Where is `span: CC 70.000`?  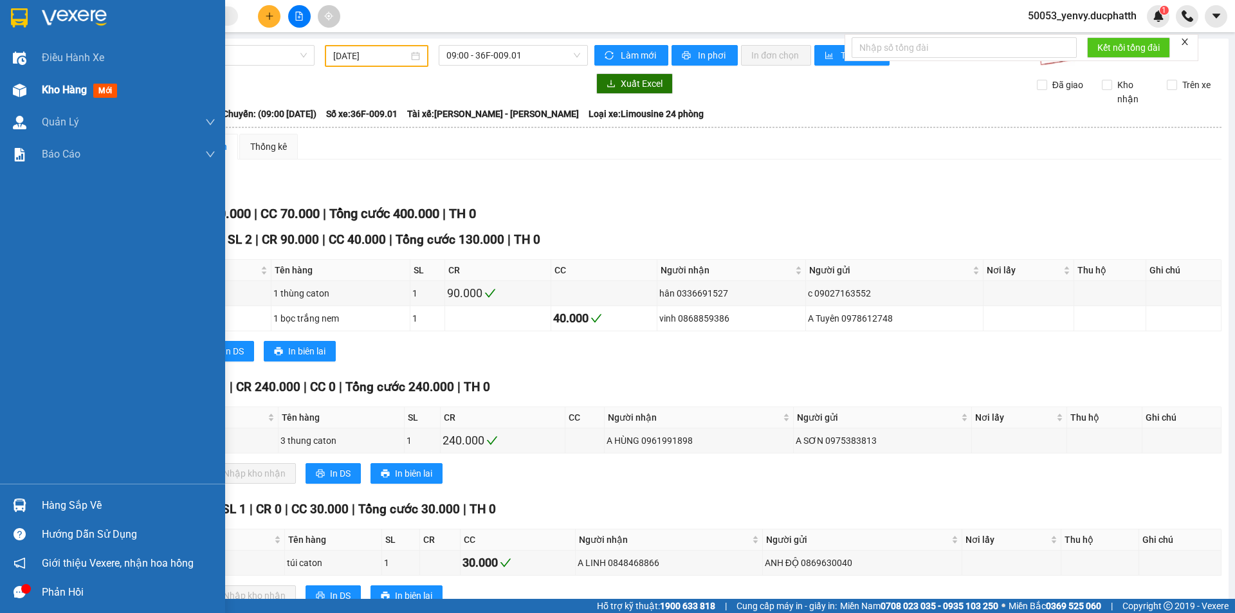
span: CC 70.000 is located at coordinates (290, 213).